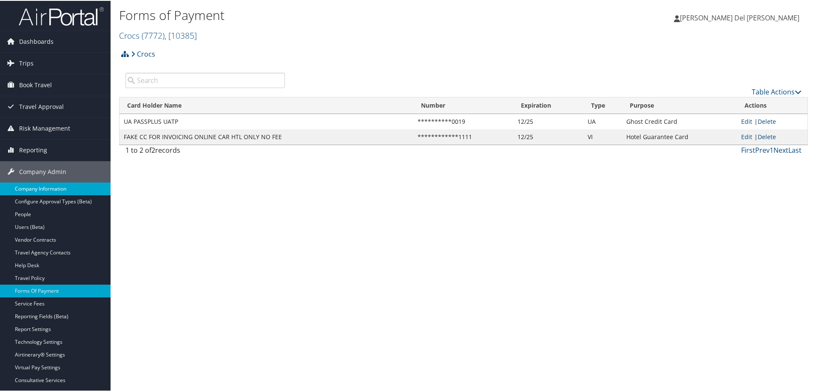 The image size is (813, 391). What do you see at coordinates (43, 171) in the screenshot?
I see `span: Company Admin` at bounding box center [43, 171].